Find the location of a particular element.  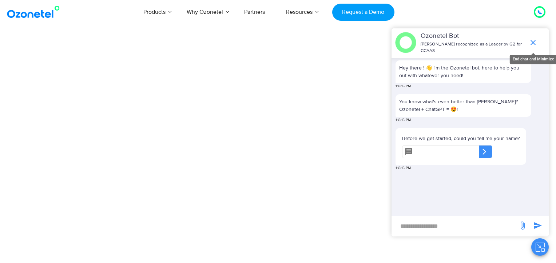

p: Ozonetel Bot is located at coordinates (472, 36).